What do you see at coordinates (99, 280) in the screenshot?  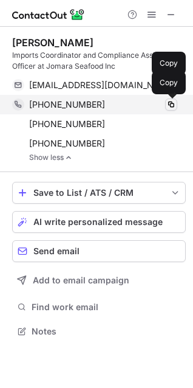 I see `button: Add to email campaign` at bounding box center [99, 280].